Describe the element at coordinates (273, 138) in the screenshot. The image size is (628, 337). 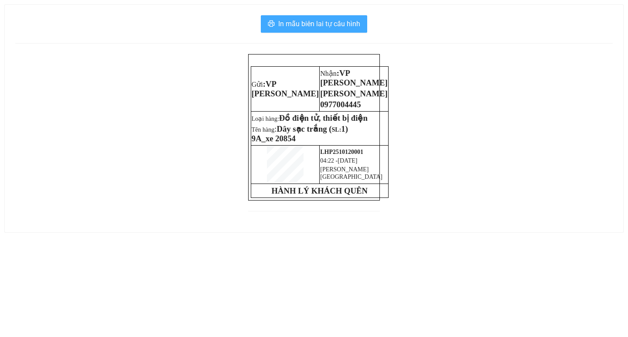
I see `span: 9A_xe 20854` at that location.